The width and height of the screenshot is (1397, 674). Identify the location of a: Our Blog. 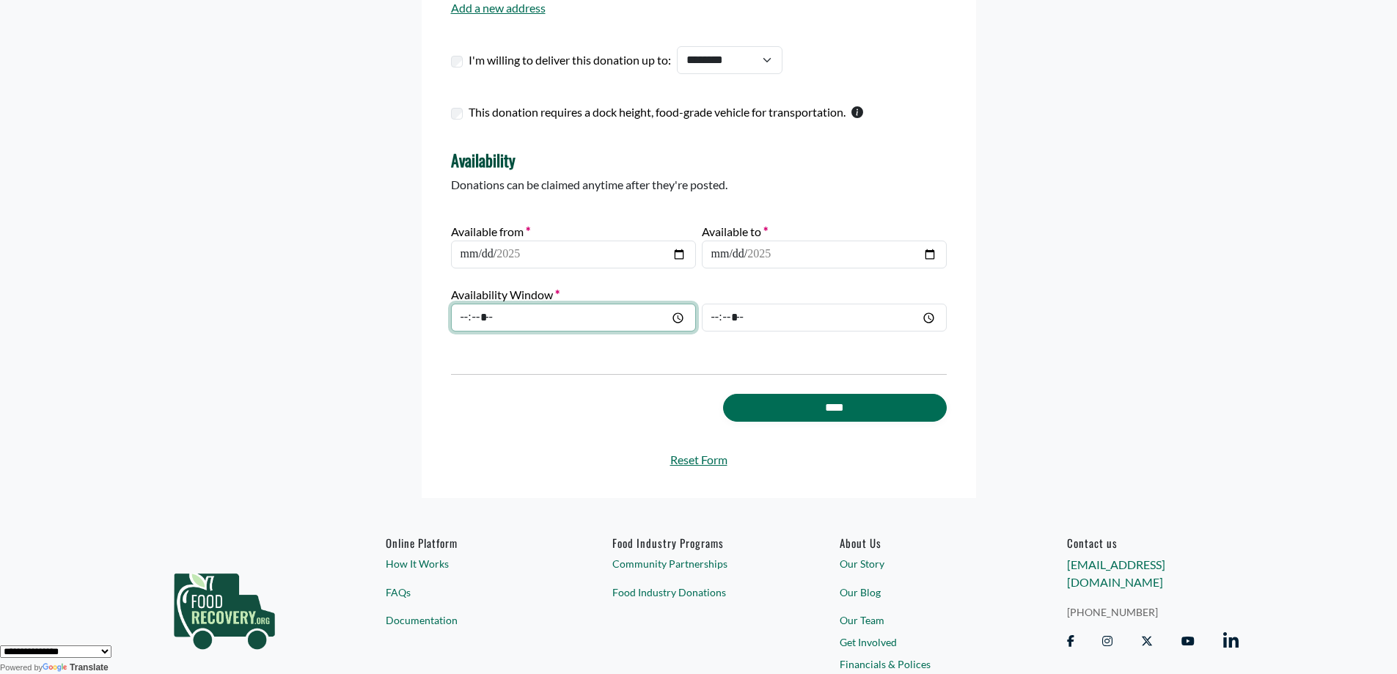
(925, 592).